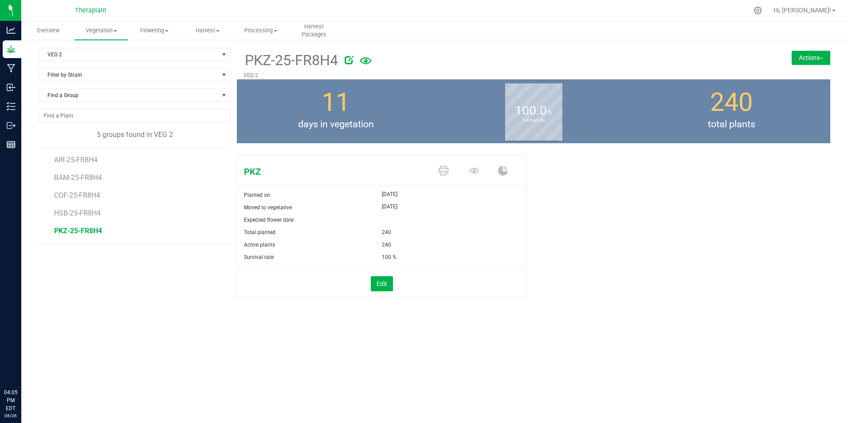 The height and width of the screenshot is (423, 848). I want to click on span: Flowering, so click(154, 31).